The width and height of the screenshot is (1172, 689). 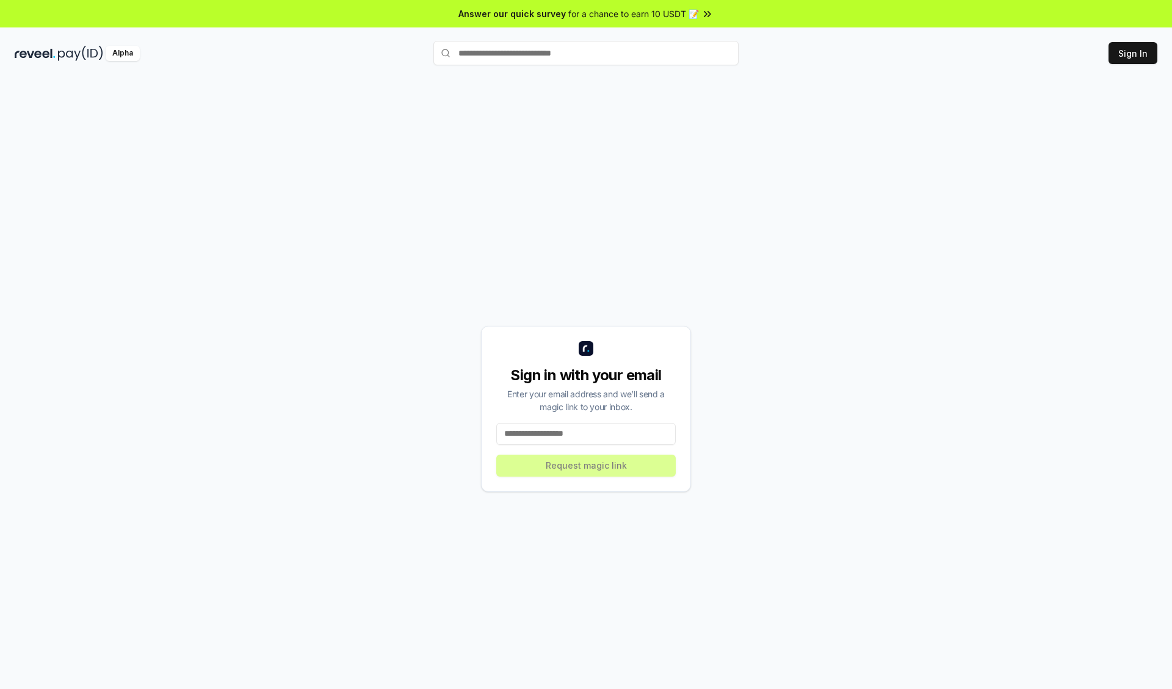 What do you see at coordinates (586, 375) in the screenshot?
I see `div: Sign in with your email` at bounding box center [586, 375].